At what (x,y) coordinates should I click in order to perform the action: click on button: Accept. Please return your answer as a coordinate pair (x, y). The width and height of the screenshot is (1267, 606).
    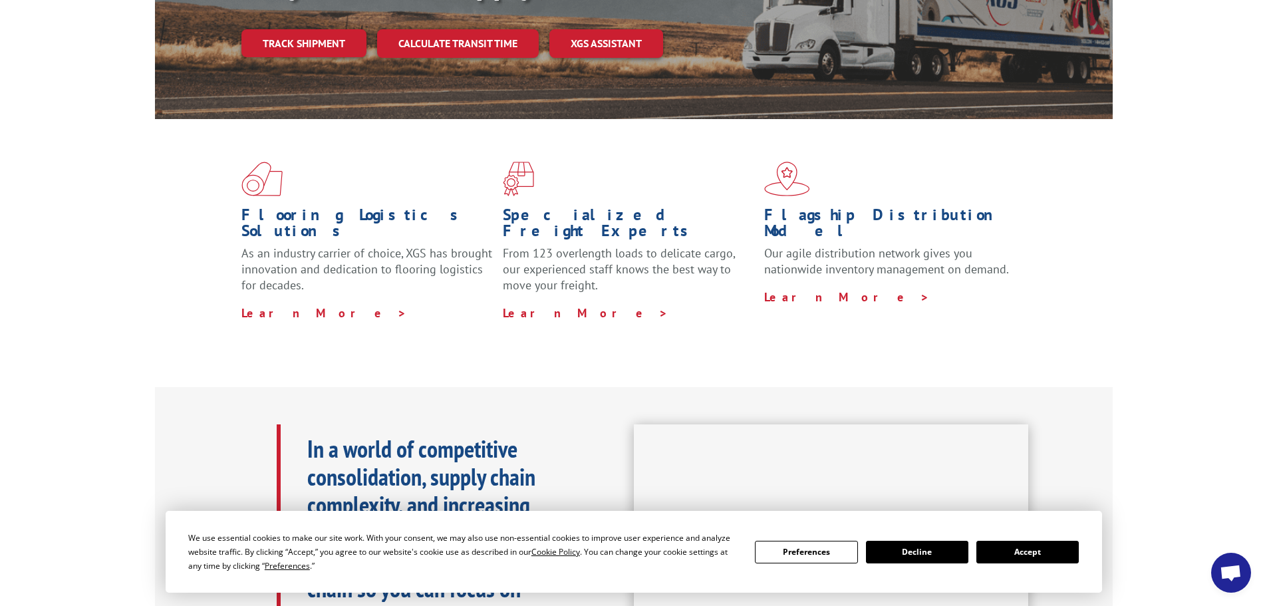
    Looking at the image, I should click on (1028, 552).